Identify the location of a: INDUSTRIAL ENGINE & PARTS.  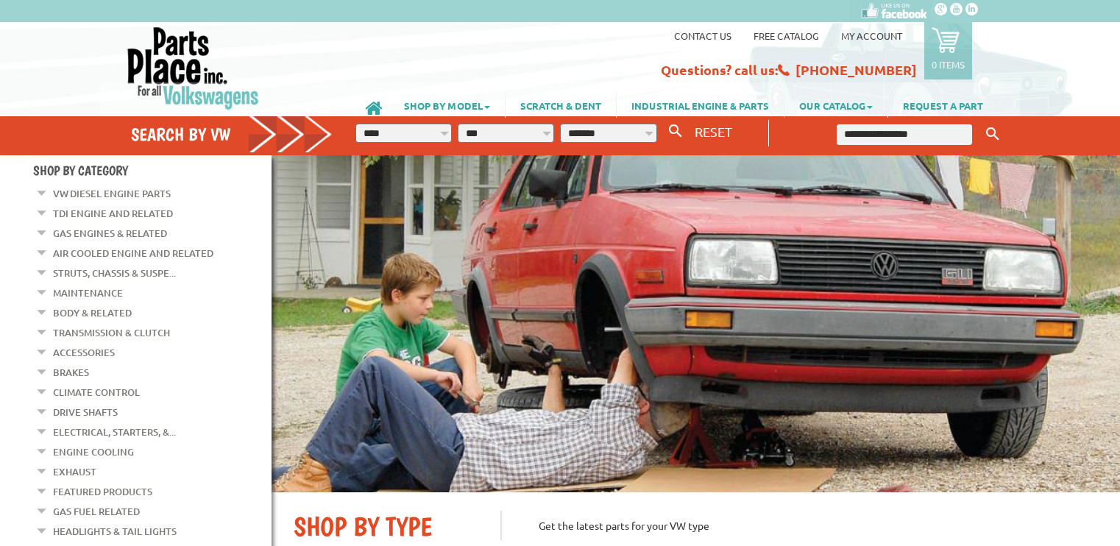
(700, 105).